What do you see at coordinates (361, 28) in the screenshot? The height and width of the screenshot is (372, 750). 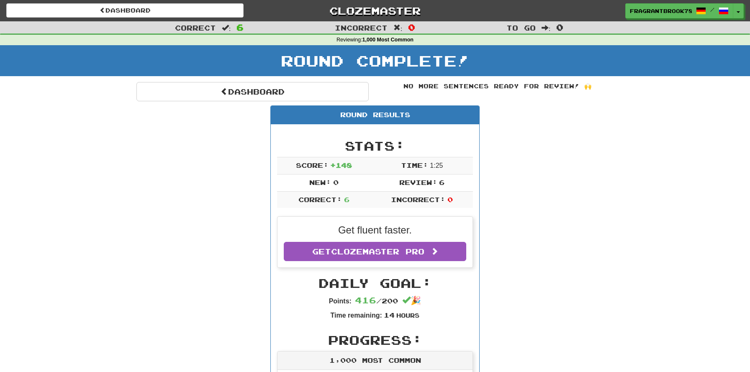 I see `span: Incorrect` at bounding box center [361, 28].